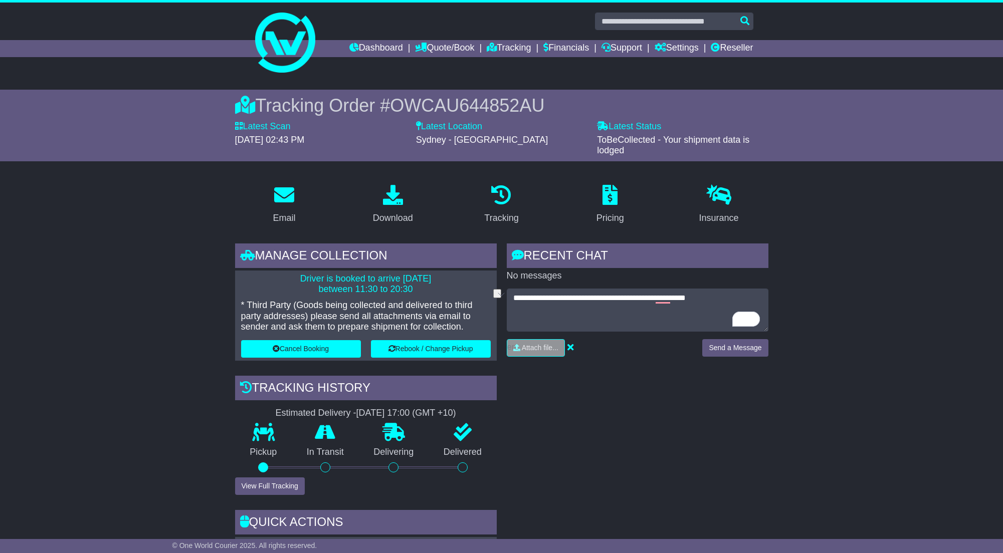 This screenshot has width=1003, height=553. I want to click on div: Tracking, so click(501, 218).